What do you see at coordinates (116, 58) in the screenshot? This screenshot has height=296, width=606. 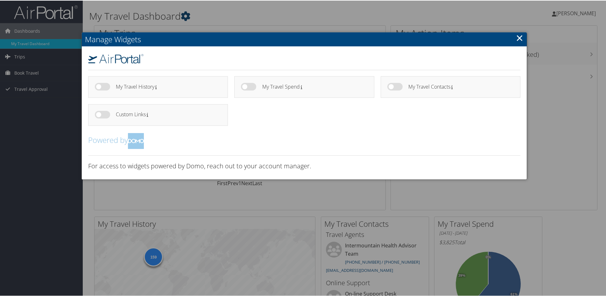 I see `img: airportal-logo.png` at bounding box center [116, 58].